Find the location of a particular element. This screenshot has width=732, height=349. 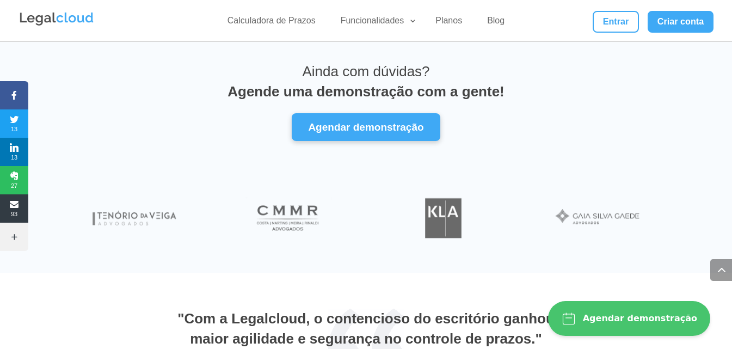

strong: Agende uma demonstração com a gente! is located at coordinates (366, 91).